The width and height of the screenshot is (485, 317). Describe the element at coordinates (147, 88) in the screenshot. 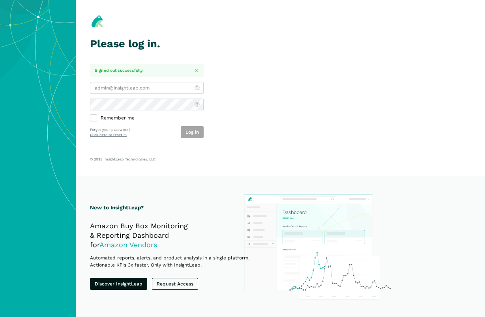

I see `input: admin@insightleap.com` at that location.